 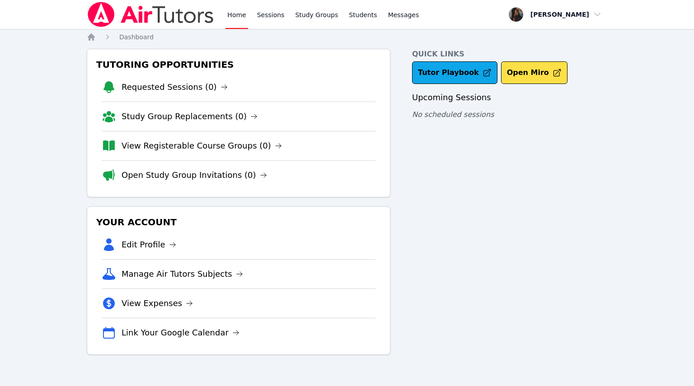 I want to click on a: Dashboard, so click(x=136, y=37).